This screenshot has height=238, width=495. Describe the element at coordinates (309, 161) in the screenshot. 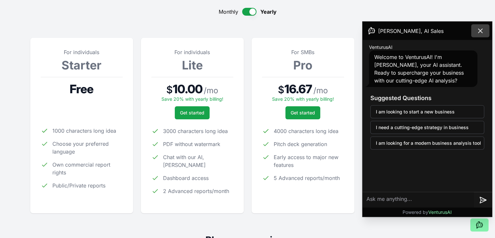

I see `span: Early access to major new features` at that location.